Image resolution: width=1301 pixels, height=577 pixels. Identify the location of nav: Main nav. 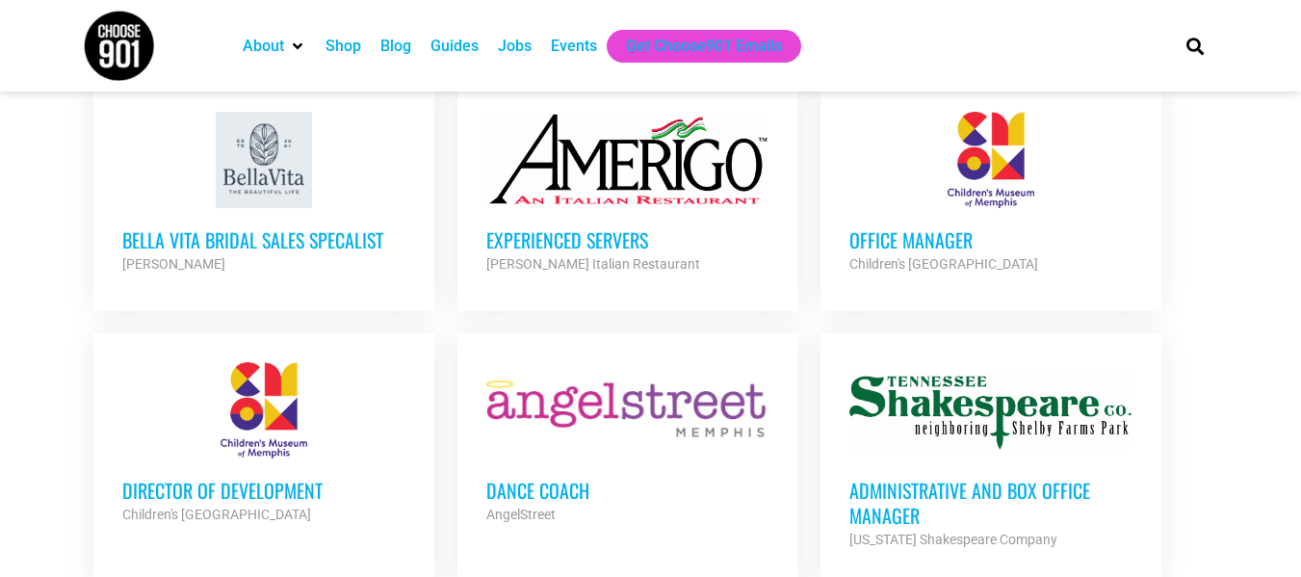
(694, 46).